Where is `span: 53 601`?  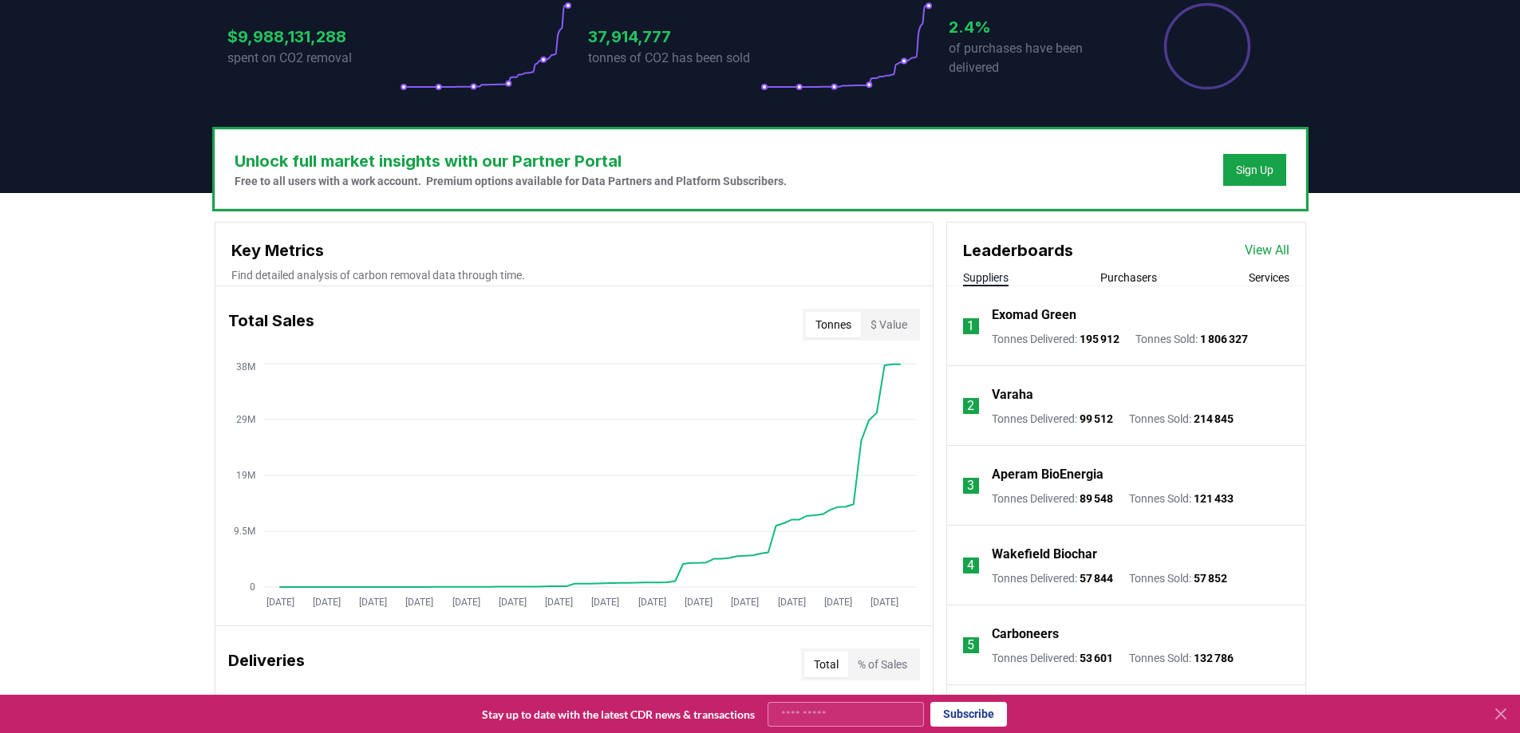 span: 53 601 is located at coordinates (1096, 658).